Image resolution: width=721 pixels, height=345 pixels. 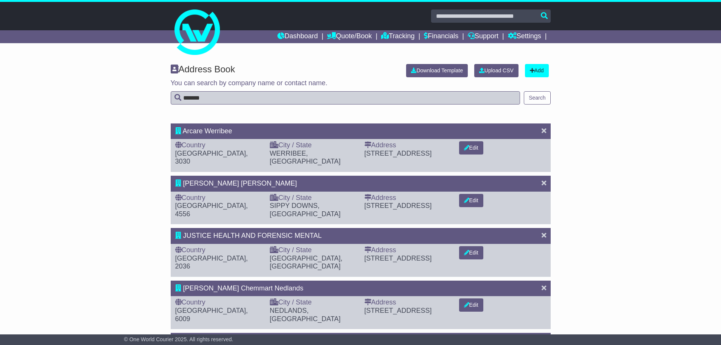 What do you see at coordinates (349, 37) in the screenshot?
I see `a: Quote/Book` at bounding box center [349, 37].